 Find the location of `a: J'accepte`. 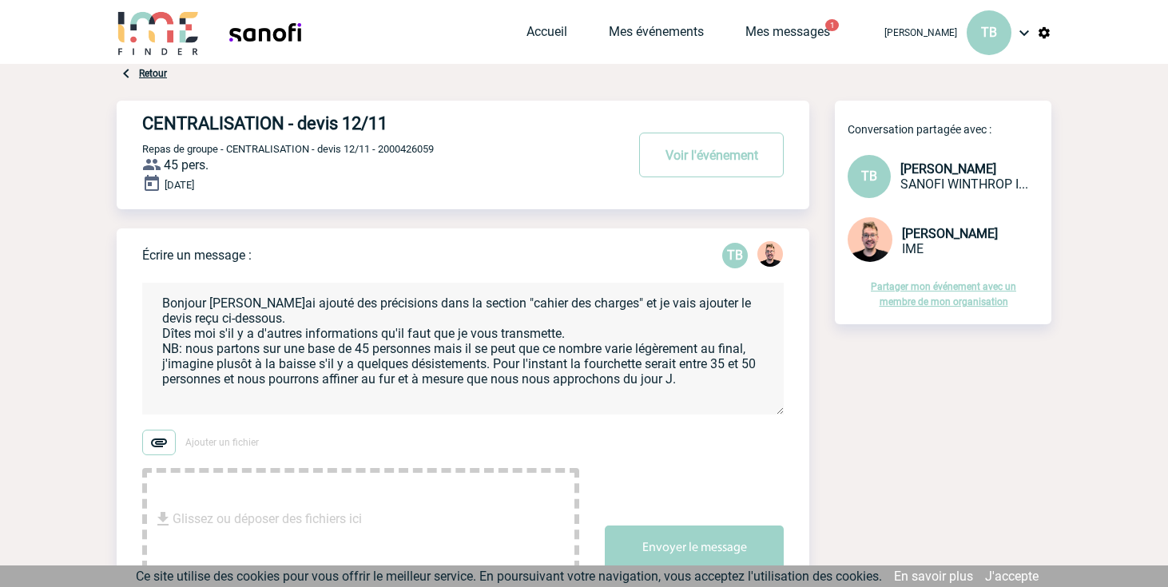

a: J'accepte is located at coordinates (1011, 576).